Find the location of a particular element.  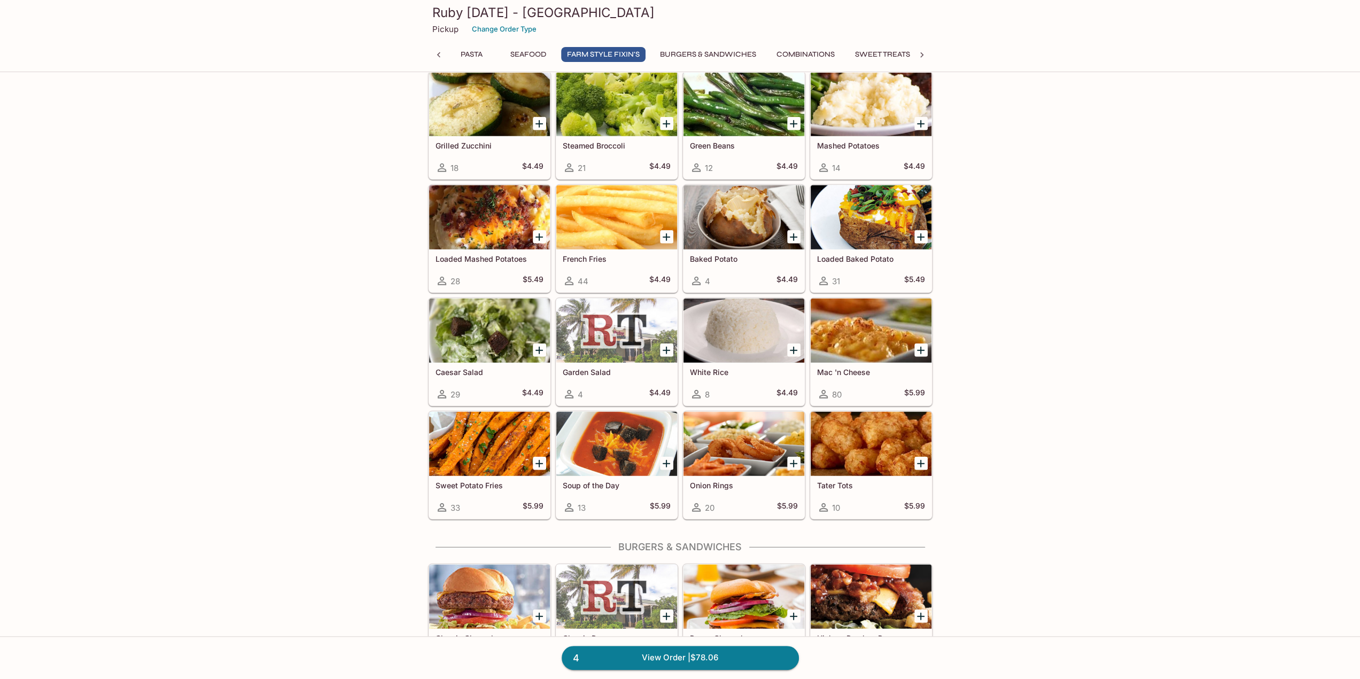

button: Add Garden Salad is located at coordinates (666, 350).